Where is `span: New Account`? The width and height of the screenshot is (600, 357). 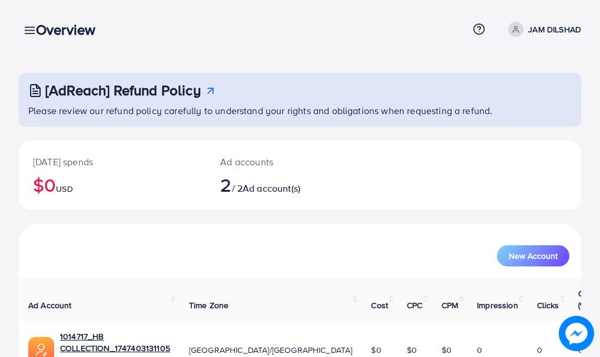
span: New Account is located at coordinates (533, 256).